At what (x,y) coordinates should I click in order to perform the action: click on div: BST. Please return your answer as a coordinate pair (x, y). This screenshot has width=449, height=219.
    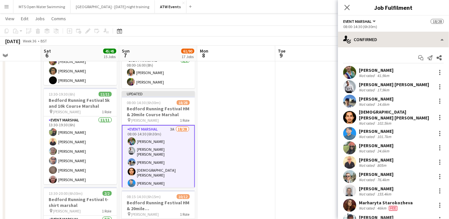
    Looking at the image, I should click on (44, 41).